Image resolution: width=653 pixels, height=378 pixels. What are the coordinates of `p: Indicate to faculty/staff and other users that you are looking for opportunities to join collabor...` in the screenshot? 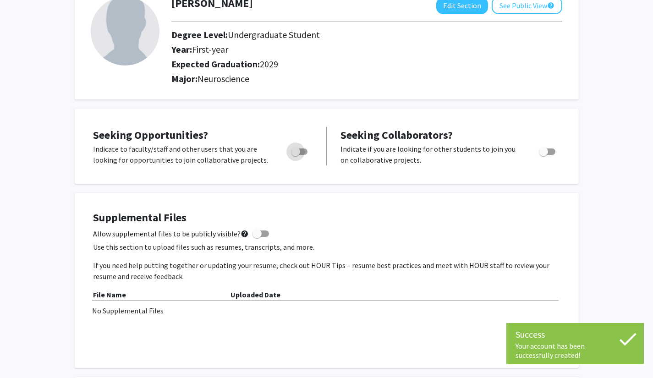 It's located at (183, 154).